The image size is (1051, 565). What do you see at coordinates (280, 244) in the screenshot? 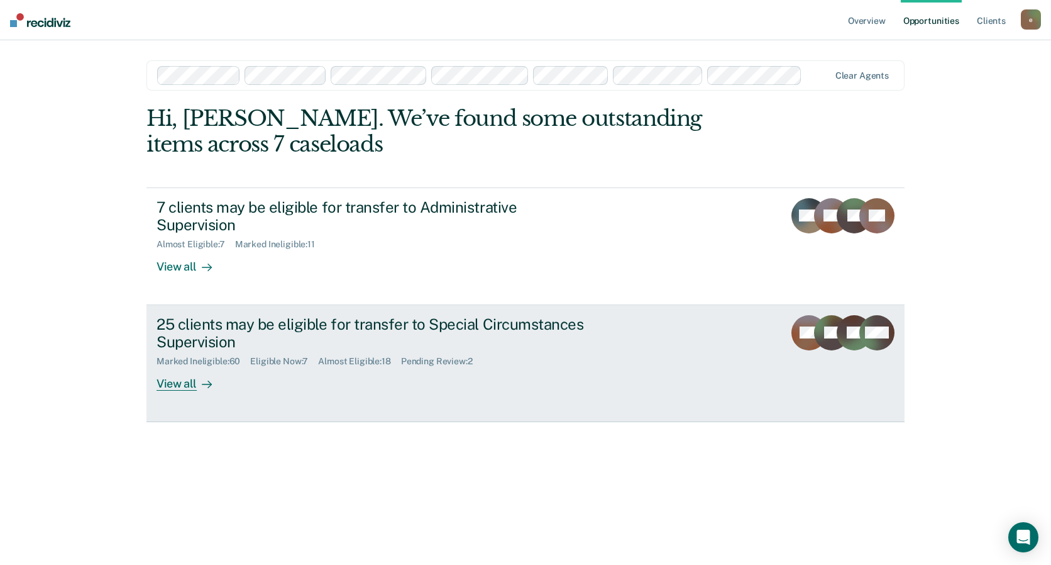
I see `div: Marked Ineligible : 11` at bounding box center [280, 244].